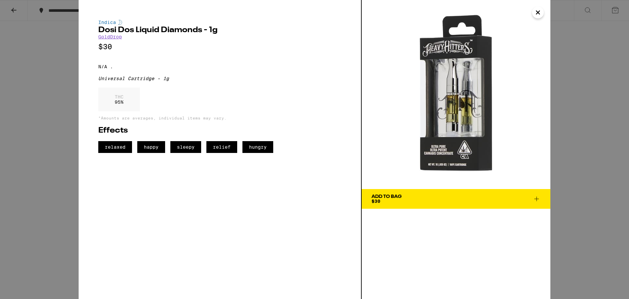  I want to click on span: sleepy, so click(186, 147).